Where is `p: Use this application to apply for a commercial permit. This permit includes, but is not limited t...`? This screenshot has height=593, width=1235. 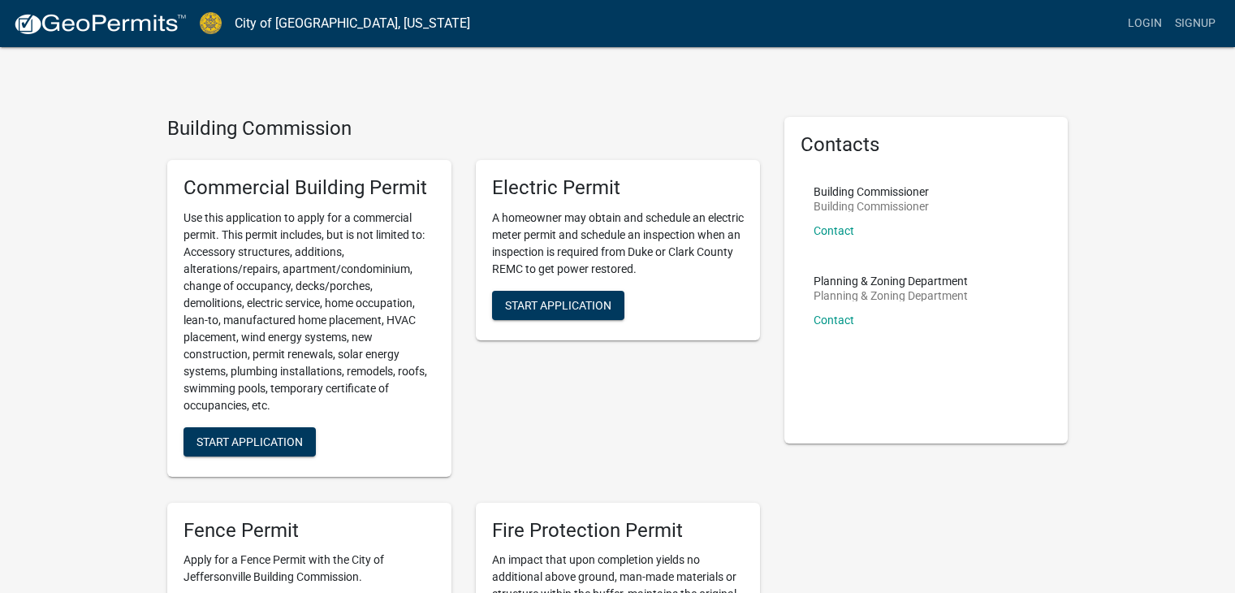 p: Use this application to apply for a commercial permit. This permit includes, but is not limited t... is located at coordinates (309, 312).